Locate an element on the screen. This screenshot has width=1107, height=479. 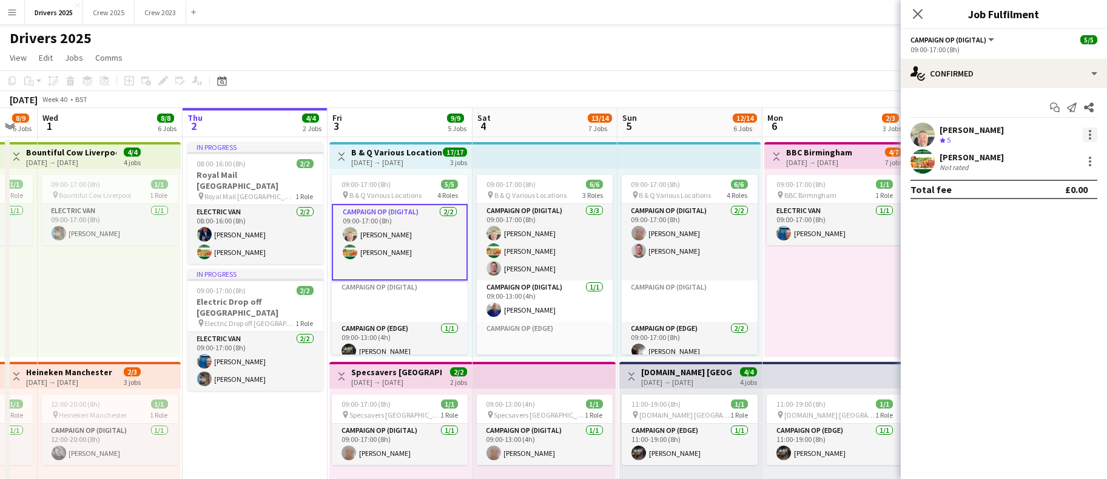
div: BST is located at coordinates (81, 99).